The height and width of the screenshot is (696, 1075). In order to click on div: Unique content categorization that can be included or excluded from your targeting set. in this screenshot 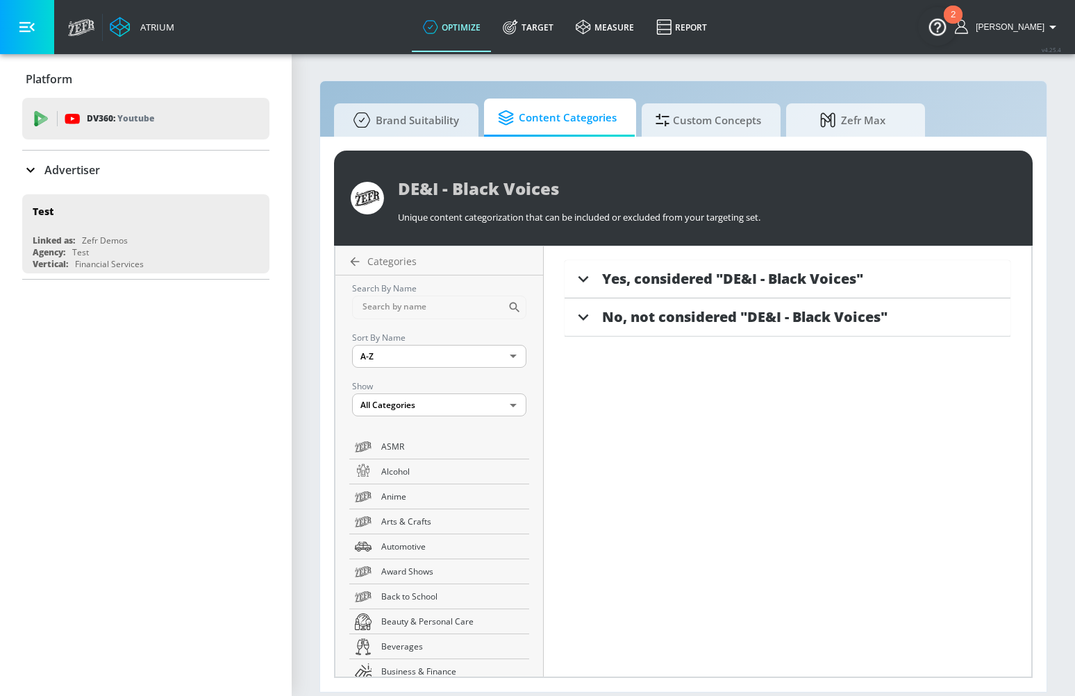, I will do `click(707, 214)`.